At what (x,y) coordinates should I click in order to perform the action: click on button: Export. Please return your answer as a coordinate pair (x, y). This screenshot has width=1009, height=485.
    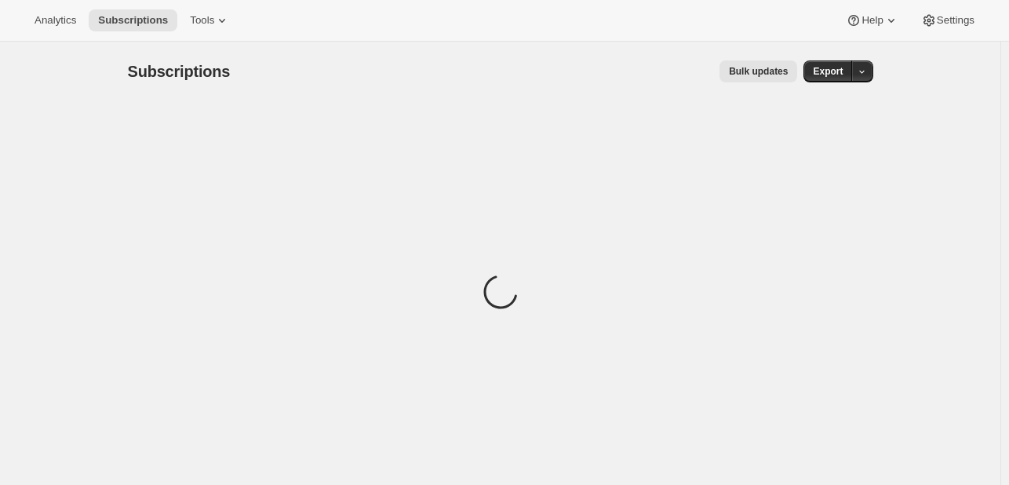
    Looking at the image, I should click on (828, 71).